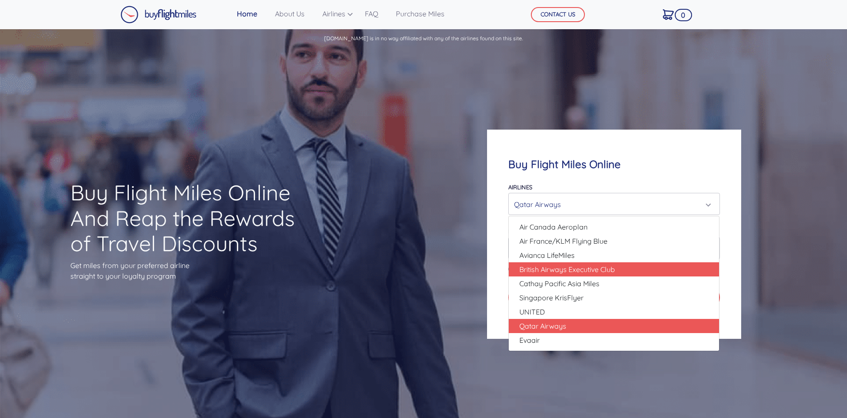 The width and height of the screenshot is (847, 418). Describe the element at coordinates (289, 14) in the screenshot. I see `a: About Us` at that location.